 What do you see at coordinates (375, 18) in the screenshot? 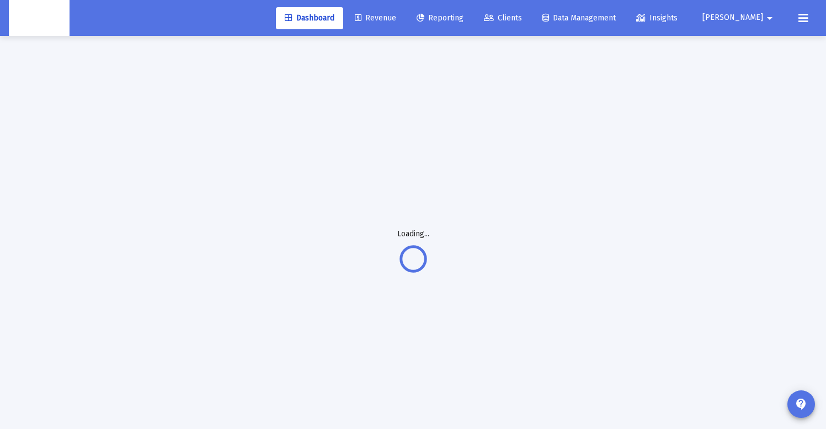
I see `span: Revenue` at bounding box center [375, 18].